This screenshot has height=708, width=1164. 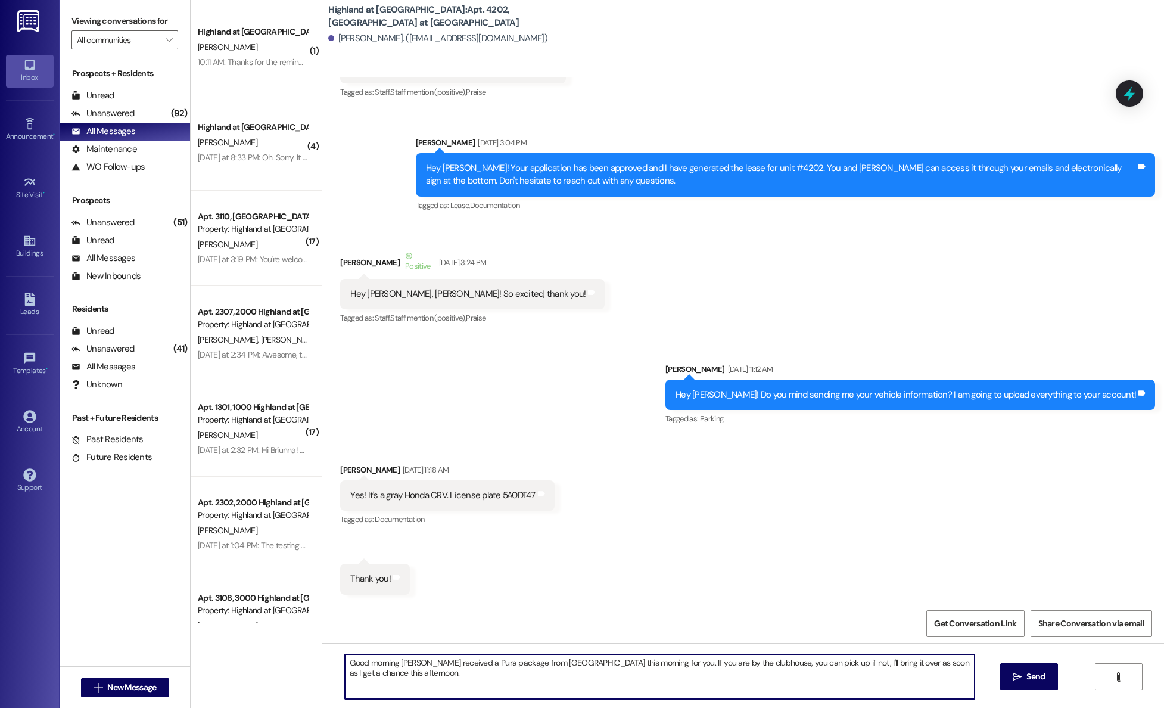 What do you see at coordinates (179, 113) in the screenshot?
I see `div: (92)` at bounding box center [179, 113].